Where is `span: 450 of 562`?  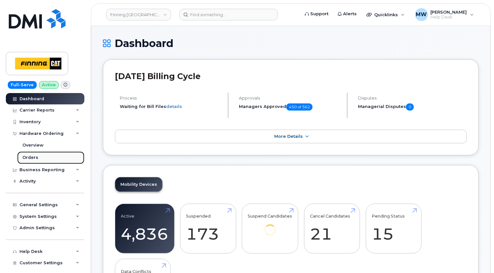
span: 450 of 562 is located at coordinates (299, 107).